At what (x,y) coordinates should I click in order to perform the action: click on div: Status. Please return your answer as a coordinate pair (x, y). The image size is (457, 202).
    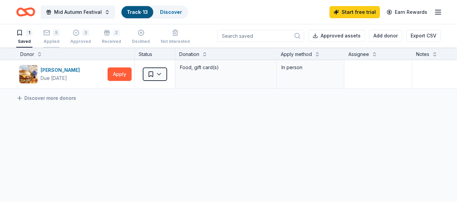
    Looking at the image, I should click on (155, 54).